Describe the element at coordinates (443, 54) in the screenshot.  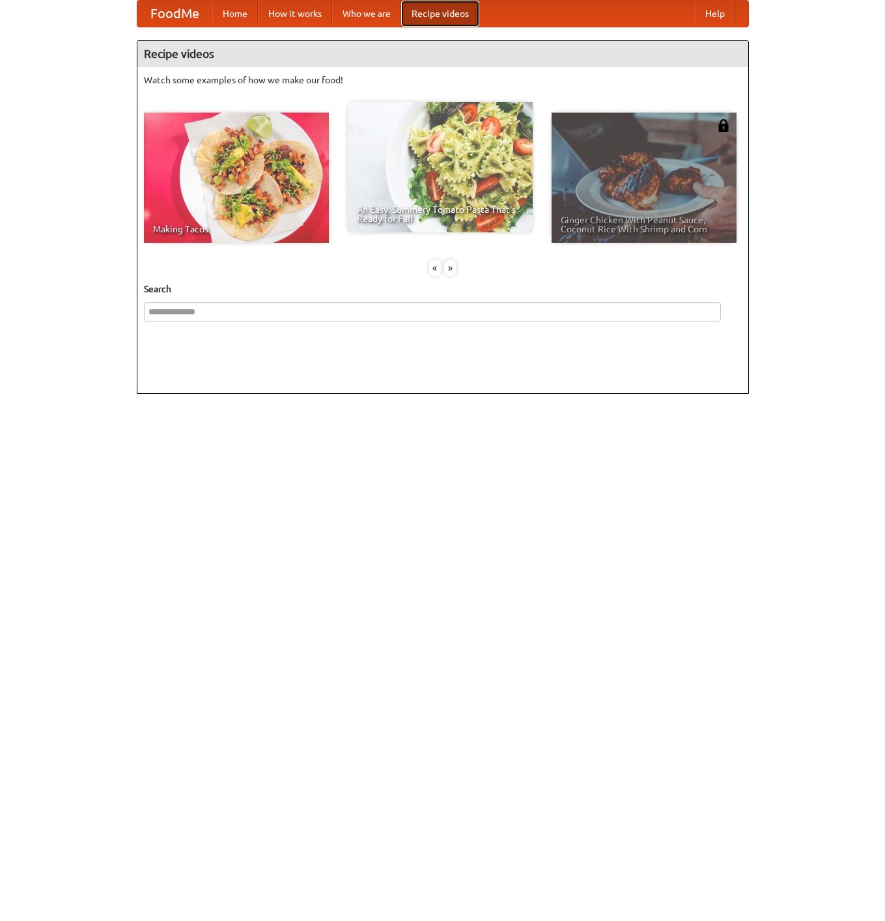
I see `h4: Recipe videos` at that location.